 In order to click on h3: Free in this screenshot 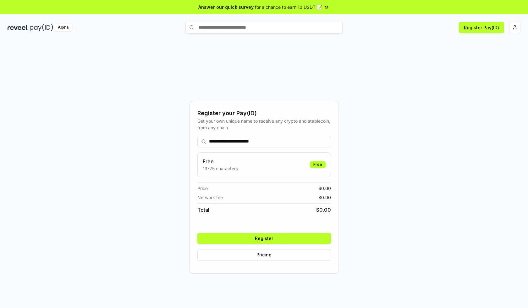, I will do `click(220, 161)`.